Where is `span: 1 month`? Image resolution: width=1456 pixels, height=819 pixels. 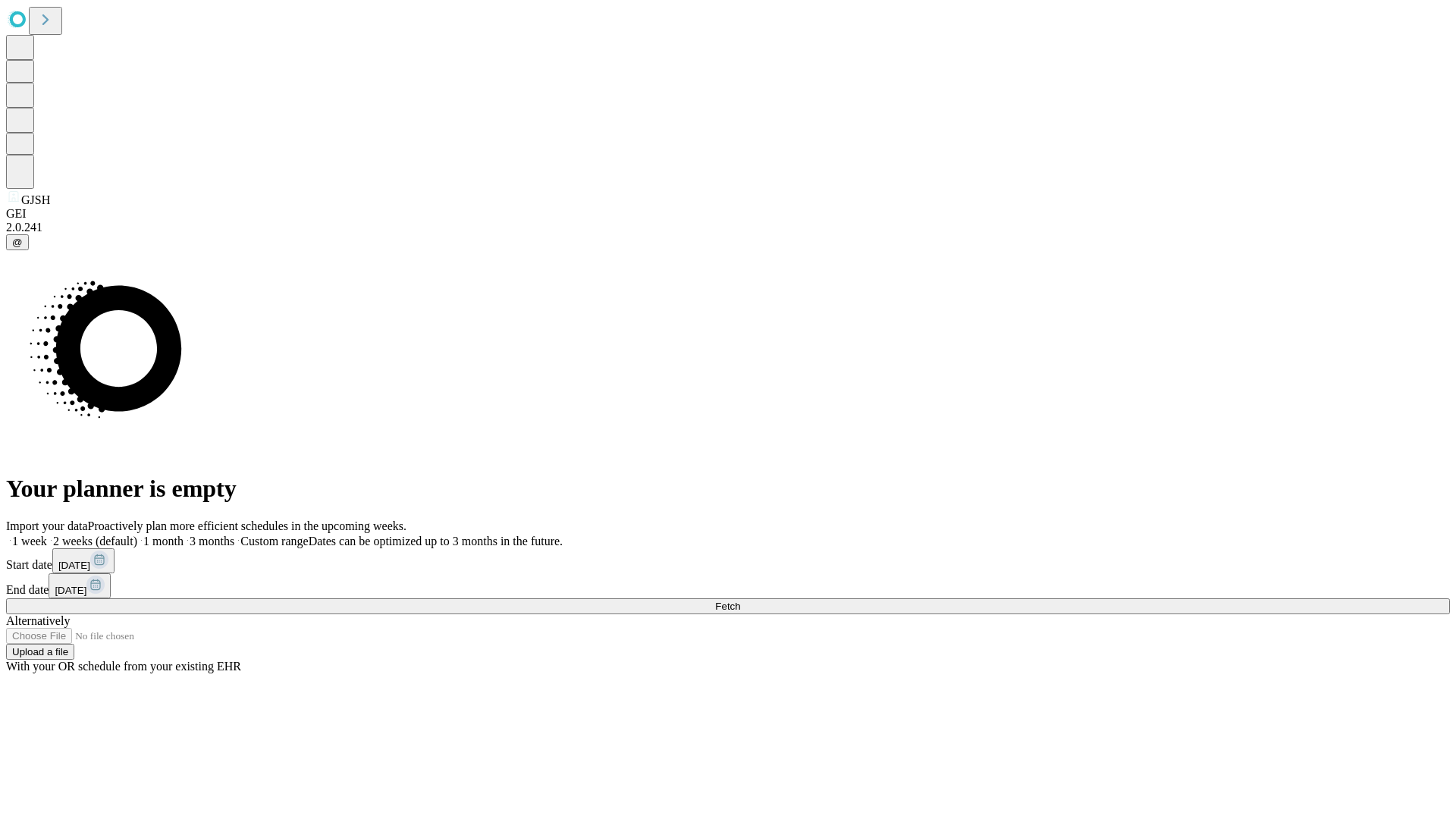 span: 1 month is located at coordinates (163, 540).